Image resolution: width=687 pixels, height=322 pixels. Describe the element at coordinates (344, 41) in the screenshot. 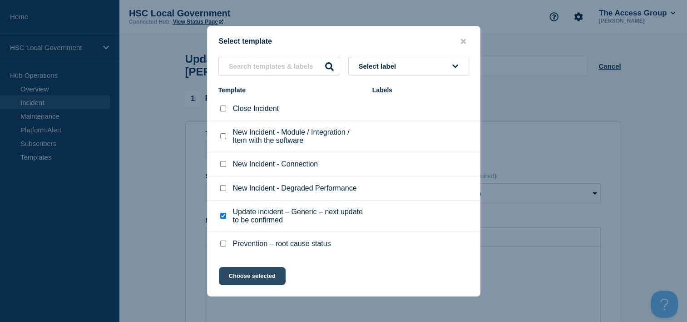

I see `div: Select template` at that location.